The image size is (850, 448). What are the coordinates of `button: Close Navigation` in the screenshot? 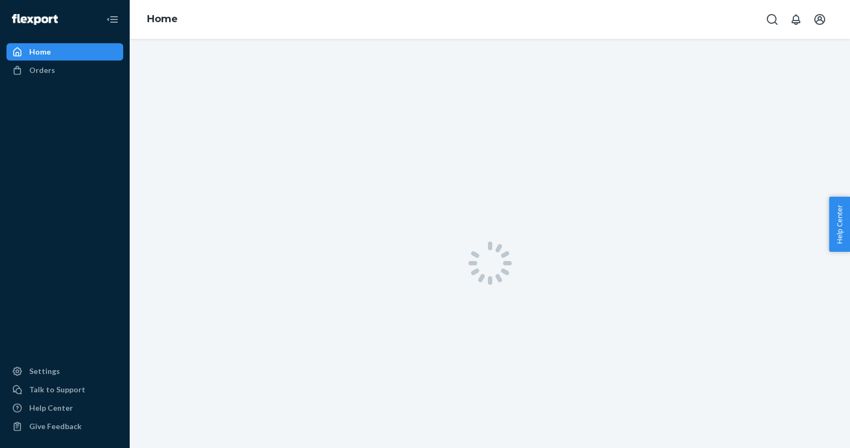 It's located at (112, 19).